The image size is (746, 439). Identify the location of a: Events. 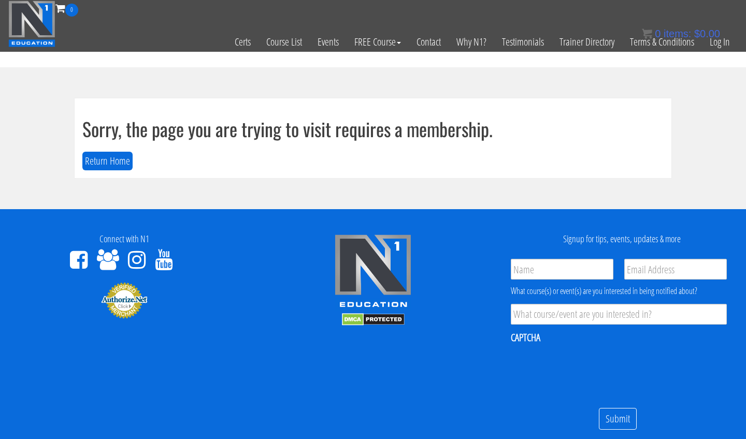
(328, 42).